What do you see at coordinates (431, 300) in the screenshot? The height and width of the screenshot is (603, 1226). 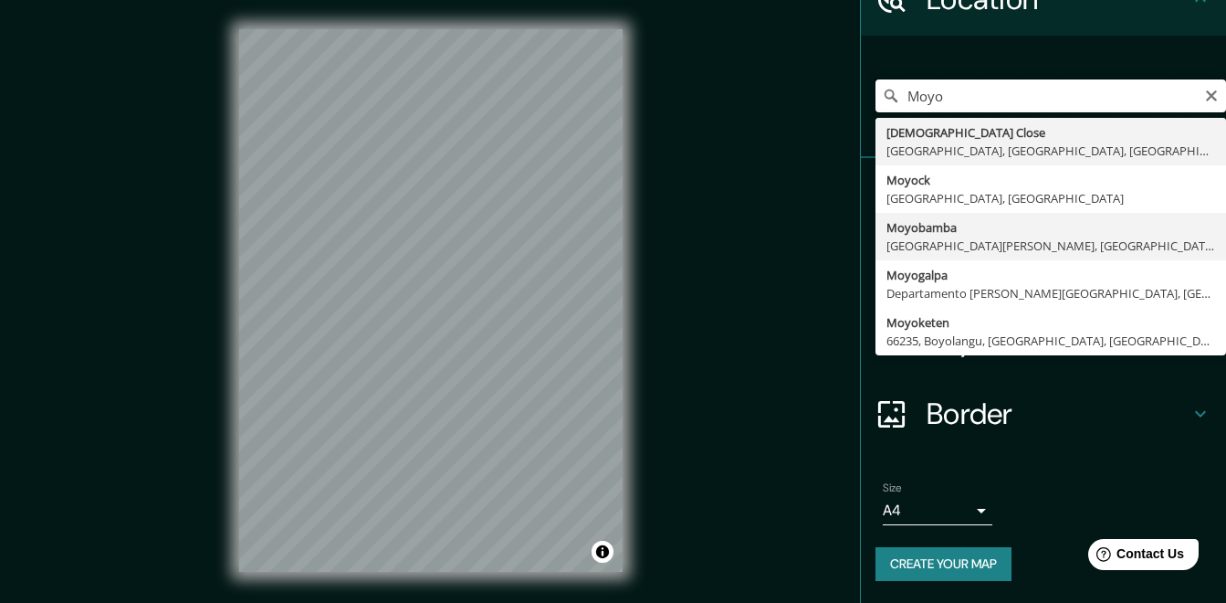 I see `canvas: Map` at bounding box center [431, 300].